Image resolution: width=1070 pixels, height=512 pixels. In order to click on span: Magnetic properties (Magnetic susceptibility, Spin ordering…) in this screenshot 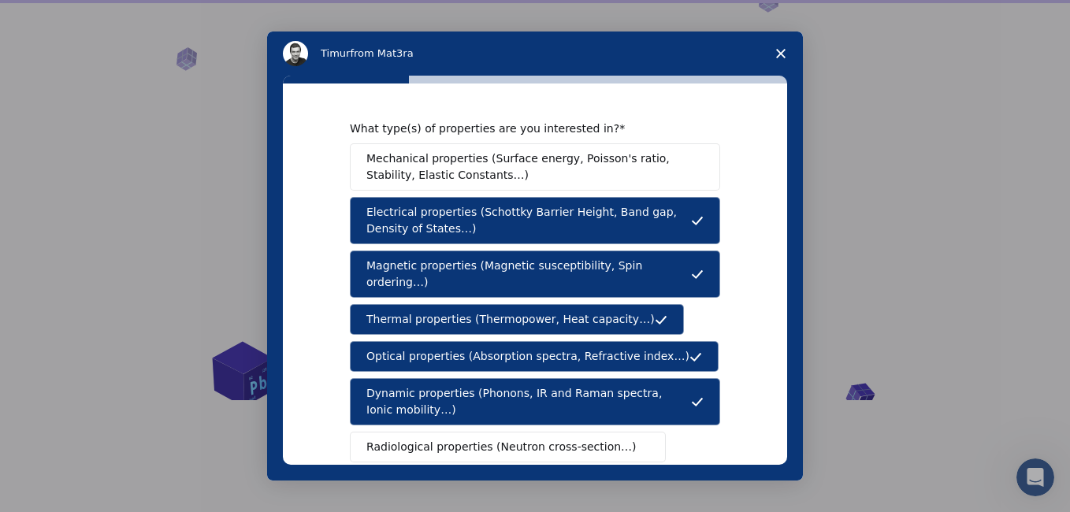, I will do `click(529, 274)`.